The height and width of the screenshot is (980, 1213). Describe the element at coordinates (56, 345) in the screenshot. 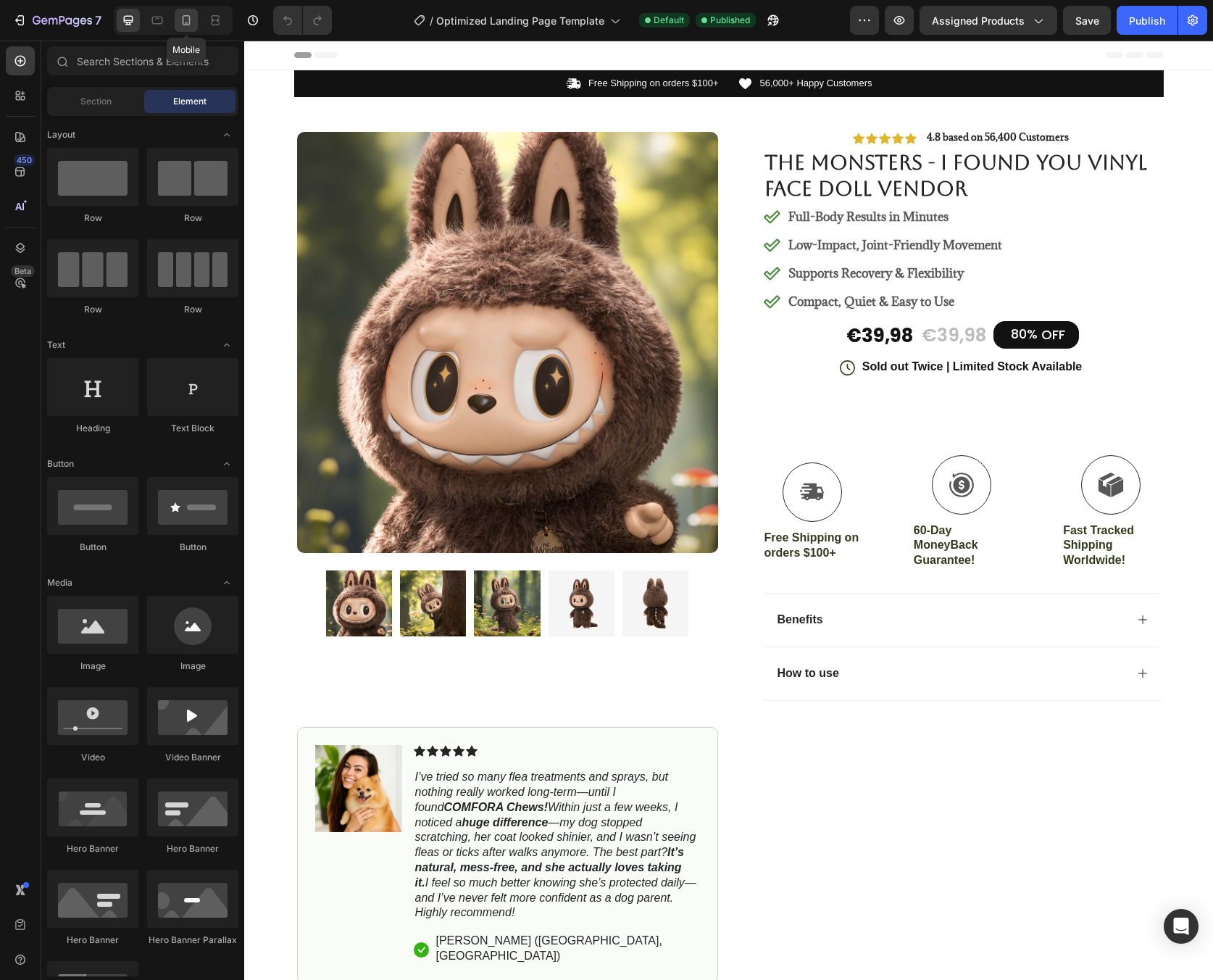

I see `span: Text` at that location.